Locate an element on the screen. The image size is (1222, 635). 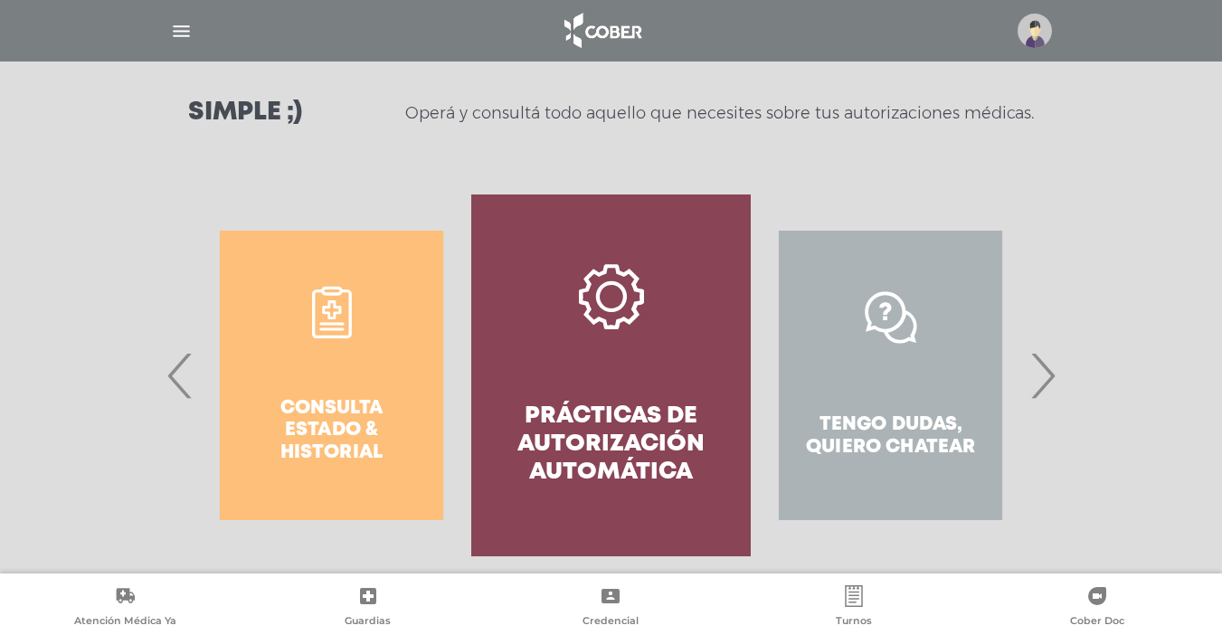
span: Next is located at coordinates (1042, 375).